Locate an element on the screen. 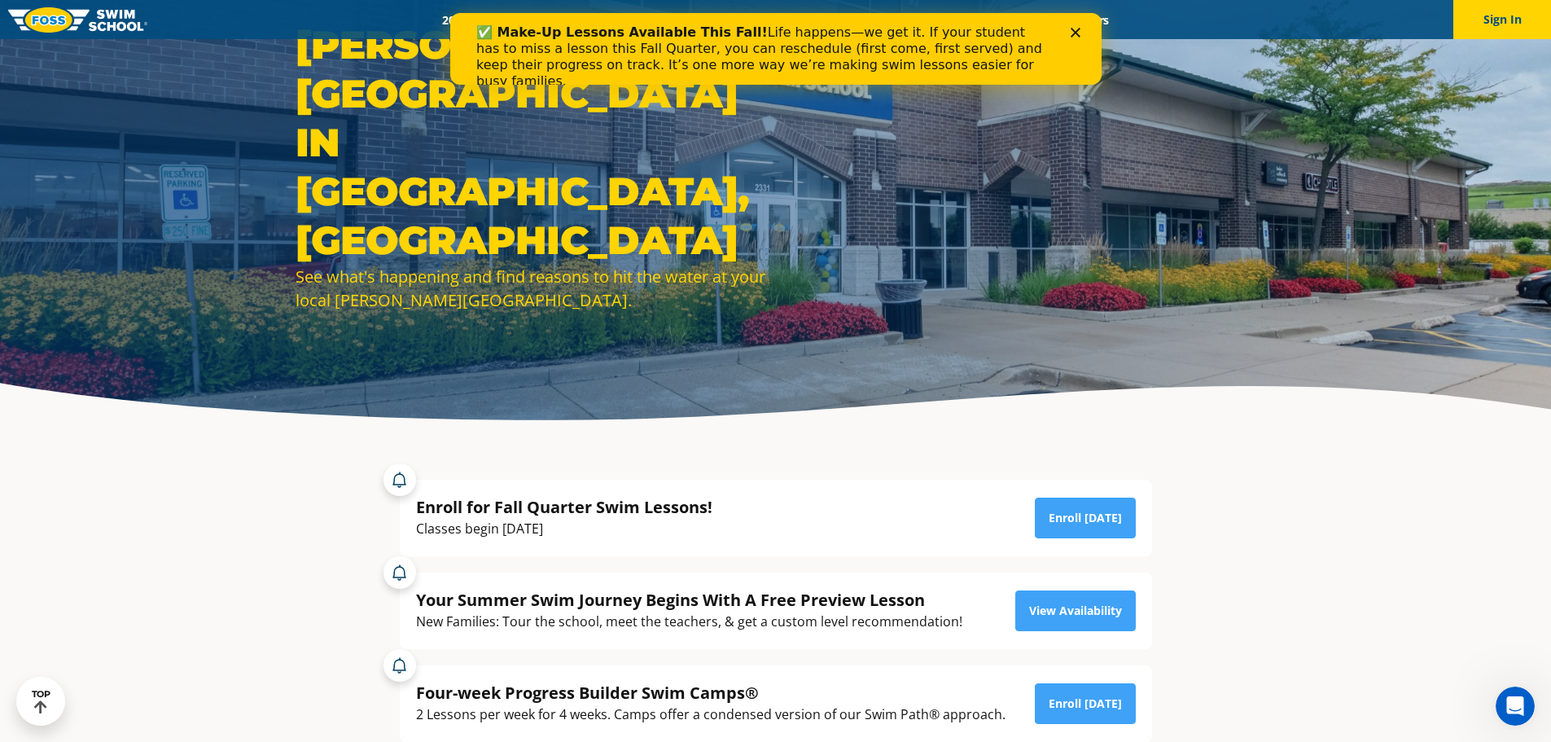 The image size is (1551, 742). div: Enroll for Fall Quarter Swim Lessons! is located at coordinates (564, 507).